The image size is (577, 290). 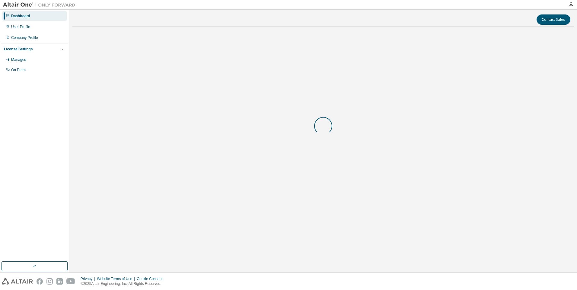 What do you see at coordinates (117, 279) in the screenshot?
I see `div: Website Terms of Use` at bounding box center [117, 279].